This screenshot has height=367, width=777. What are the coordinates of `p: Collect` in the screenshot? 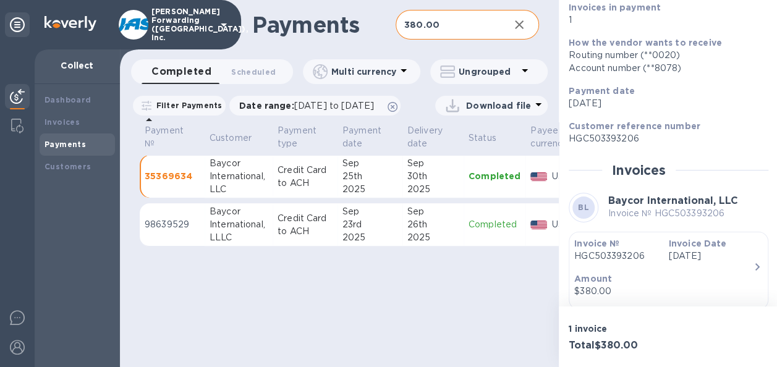 It's located at (77, 66).